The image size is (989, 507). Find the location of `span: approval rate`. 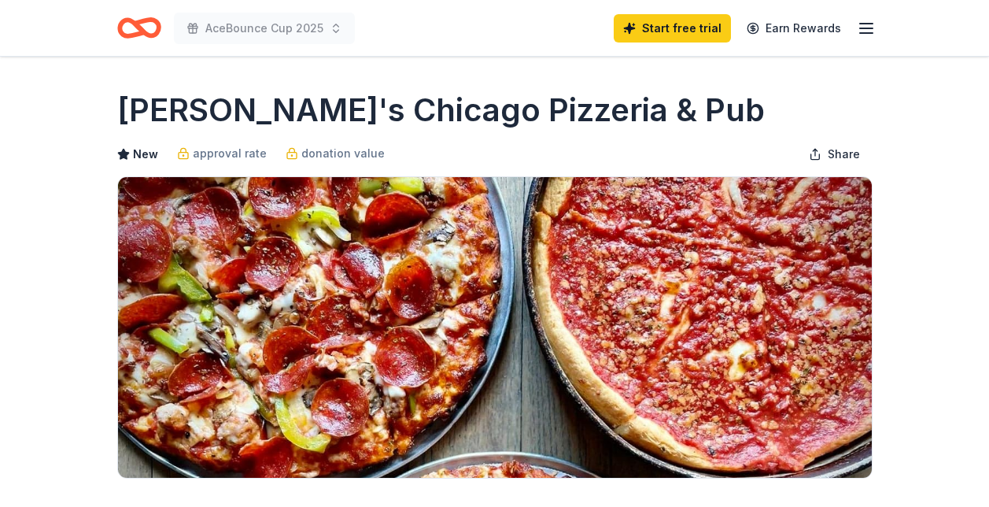

span: approval rate is located at coordinates (230, 153).